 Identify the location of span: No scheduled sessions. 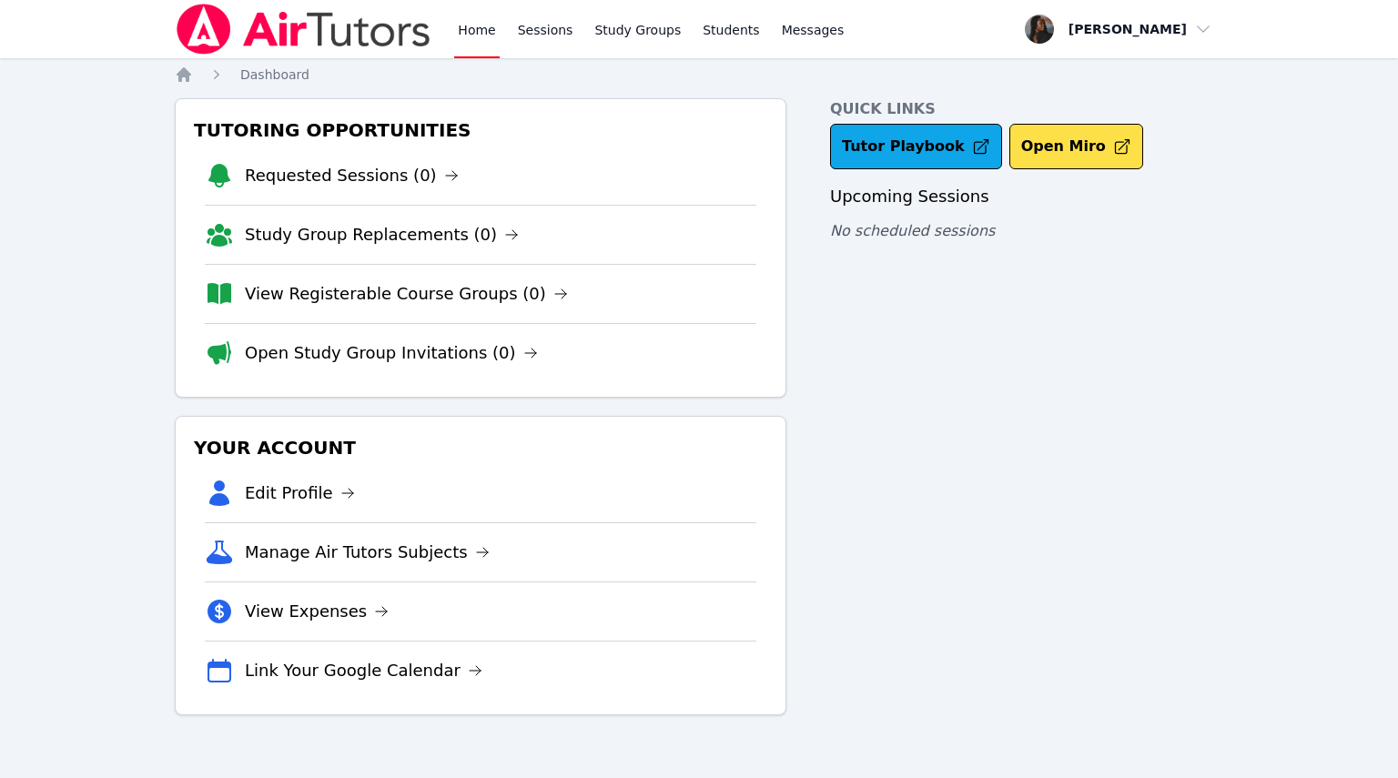
(912, 230).